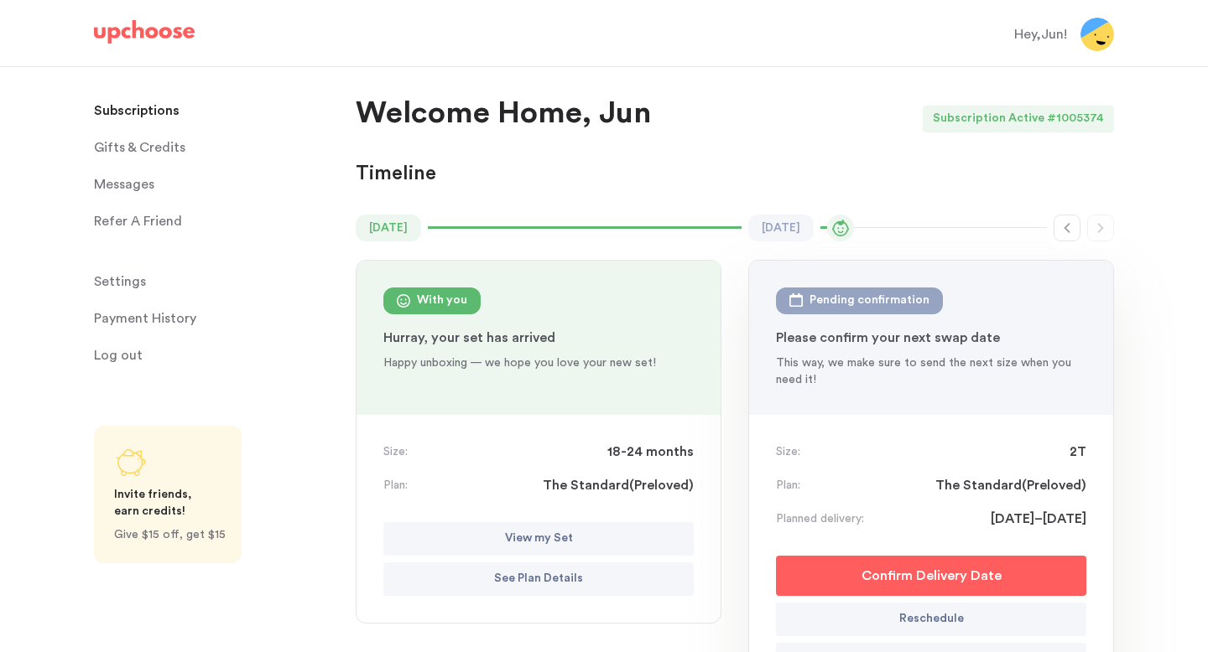  Describe the element at coordinates (931, 372) in the screenshot. I see `p: This way, we make sure to send the next size when you need it!` at that location.